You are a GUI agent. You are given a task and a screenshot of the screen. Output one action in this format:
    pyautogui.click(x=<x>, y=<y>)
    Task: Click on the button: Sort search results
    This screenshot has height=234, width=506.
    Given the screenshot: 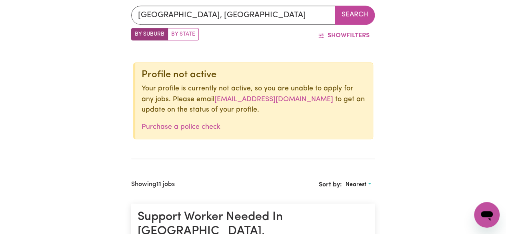 What is the action you would take?
    pyautogui.click(x=359, y=185)
    